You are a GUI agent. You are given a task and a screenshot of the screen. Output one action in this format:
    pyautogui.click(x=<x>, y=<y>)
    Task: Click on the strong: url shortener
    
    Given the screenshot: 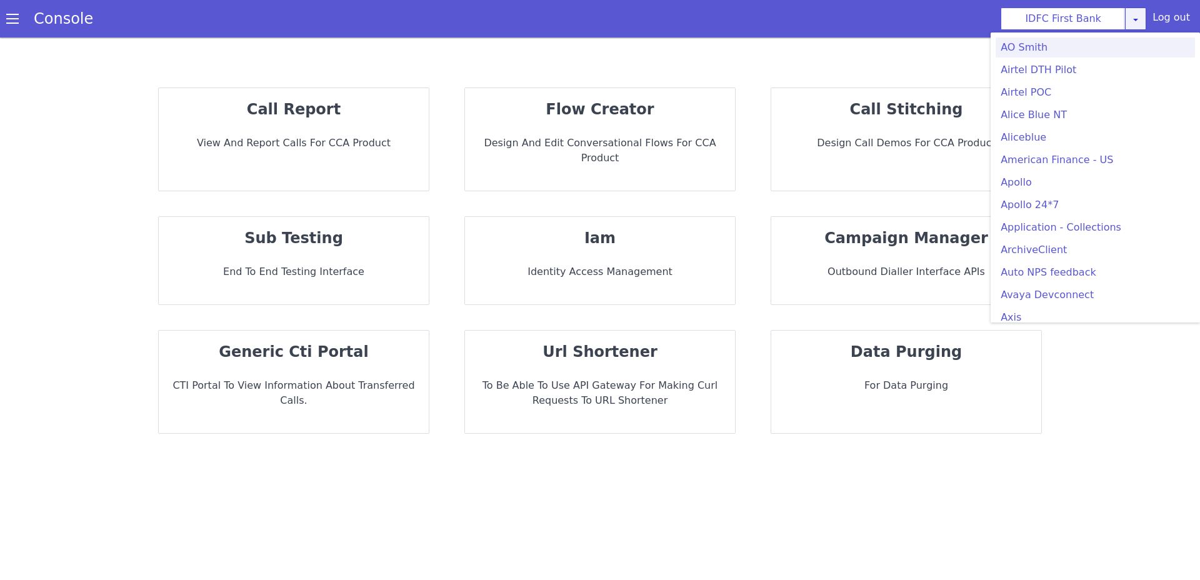 What is the action you would take?
    pyautogui.click(x=600, y=352)
    